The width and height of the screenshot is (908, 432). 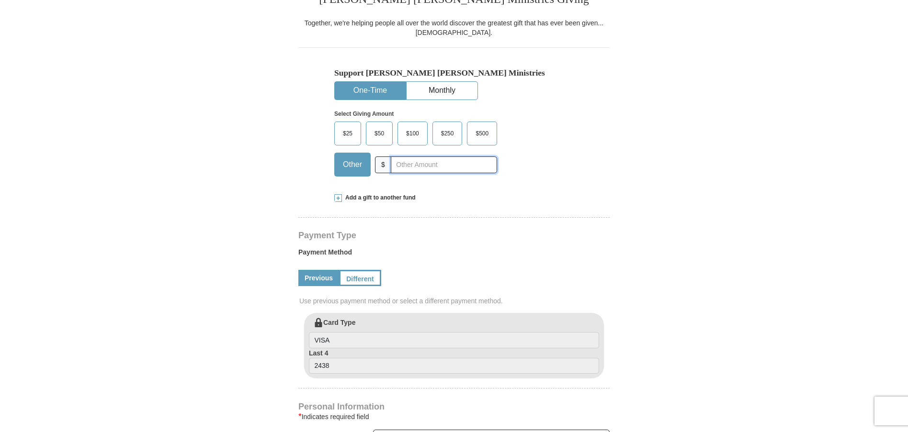 I want to click on span: Add a gift to another fund, so click(x=379, y=198).